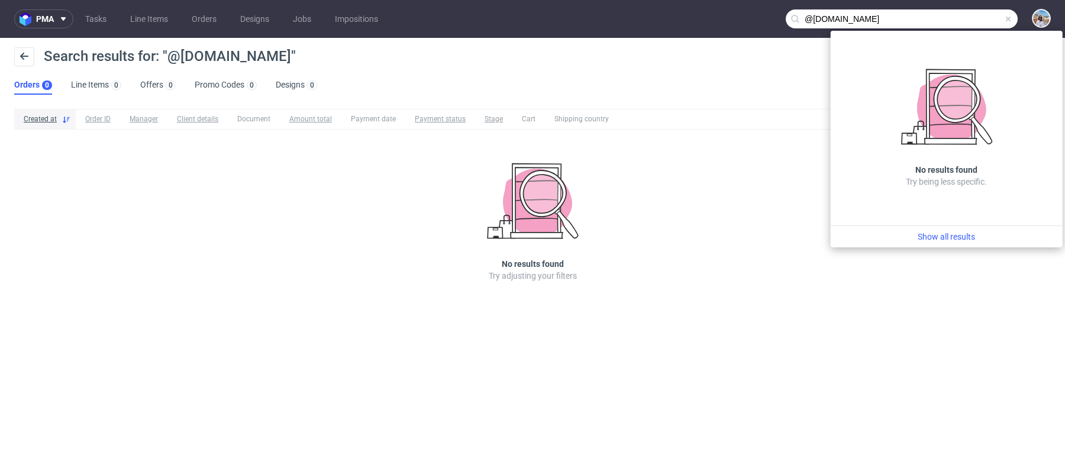  I want to click on span: Document, so click(254, 119).